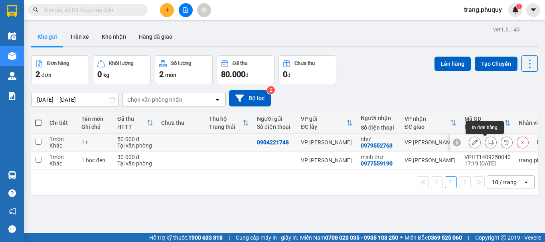 The image size is (545, 242). I want to click on span: search, so click(36, 10).